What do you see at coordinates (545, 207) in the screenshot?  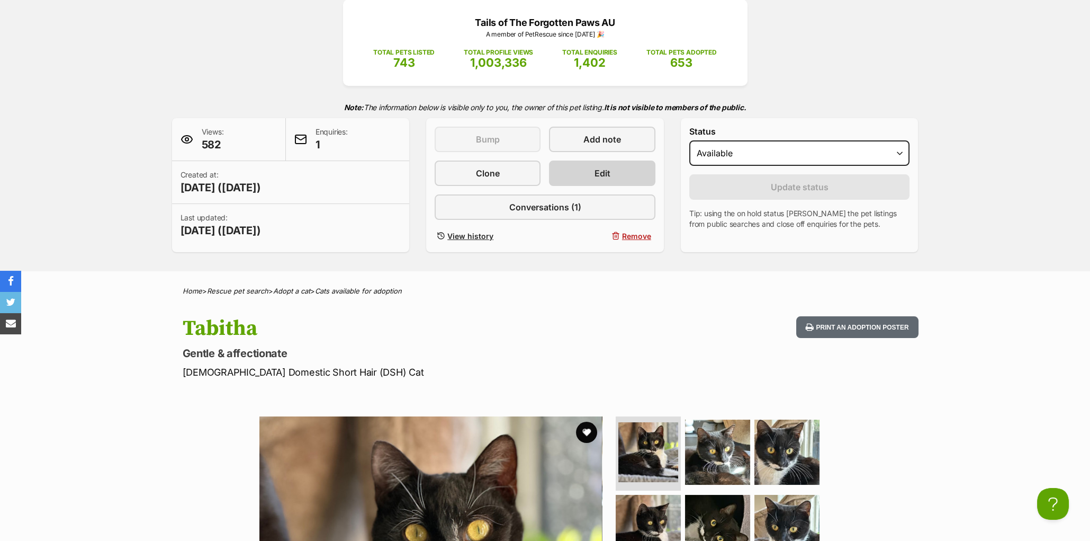 I see `span: Conversations (1)` at bounding box center [545, 207].